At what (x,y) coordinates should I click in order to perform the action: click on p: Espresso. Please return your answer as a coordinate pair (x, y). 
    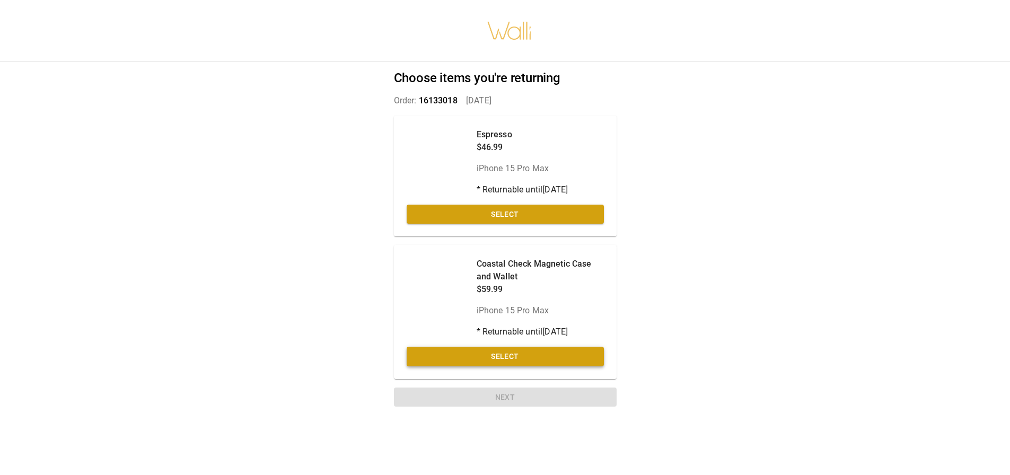
    Looking at the image, I should click on (522, 135).